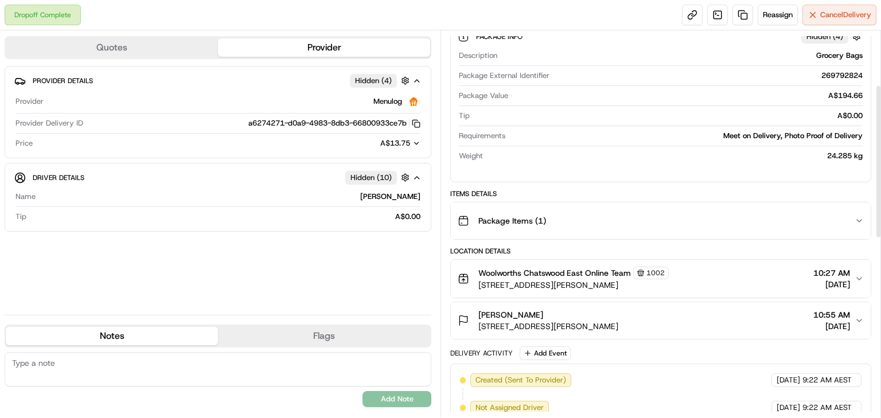 The height and width of the screenshot is (418, 881). I want to click on div: A$194.66, so click(688, 96).